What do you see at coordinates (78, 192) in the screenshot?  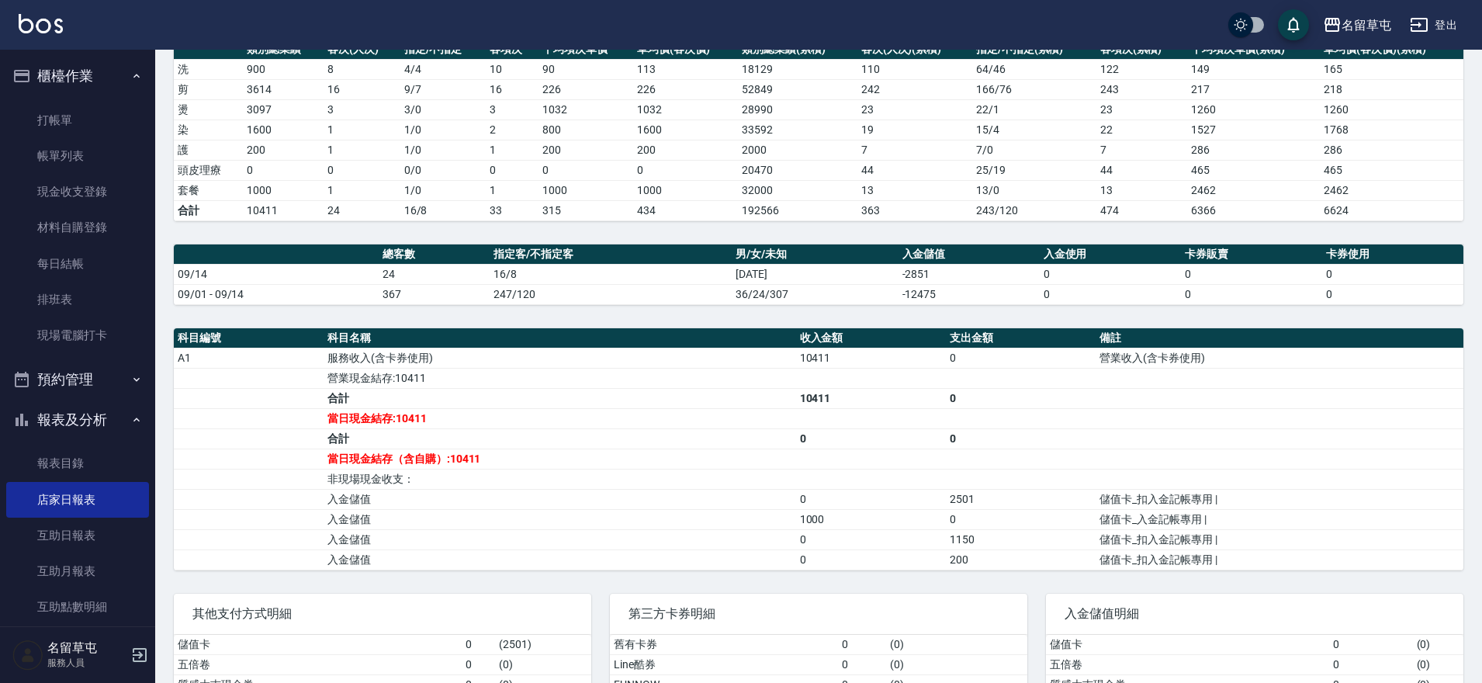 I see `a: 現金收支登錄` at bounding box center [78, 192].